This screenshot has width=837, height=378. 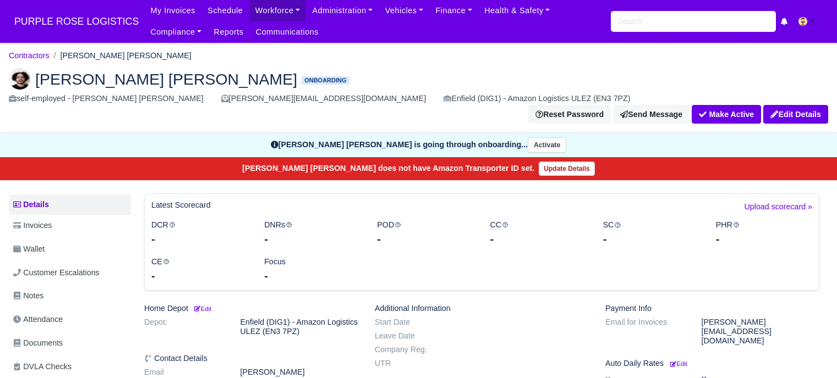 I want to click on h6: Additional Information, so click(x=481, y=309).